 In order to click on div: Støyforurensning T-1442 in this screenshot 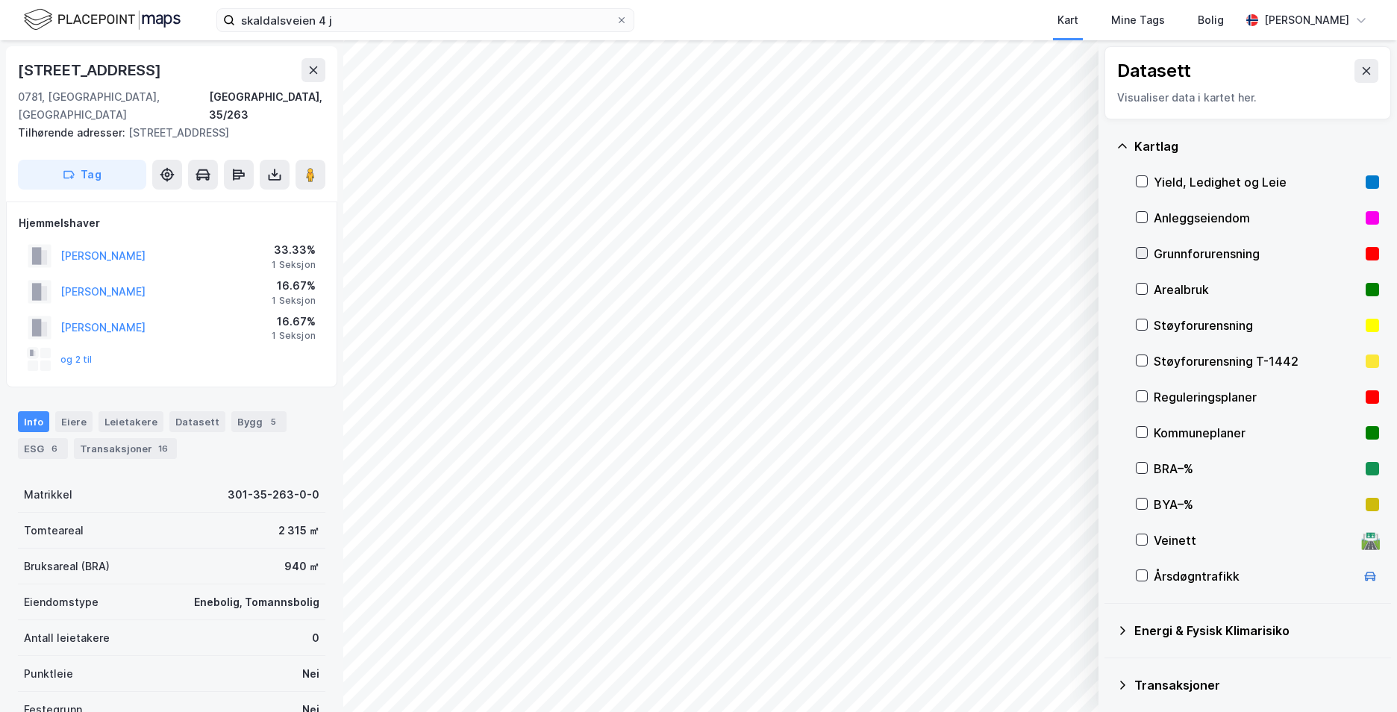, I will do `click(1257, 361)`.